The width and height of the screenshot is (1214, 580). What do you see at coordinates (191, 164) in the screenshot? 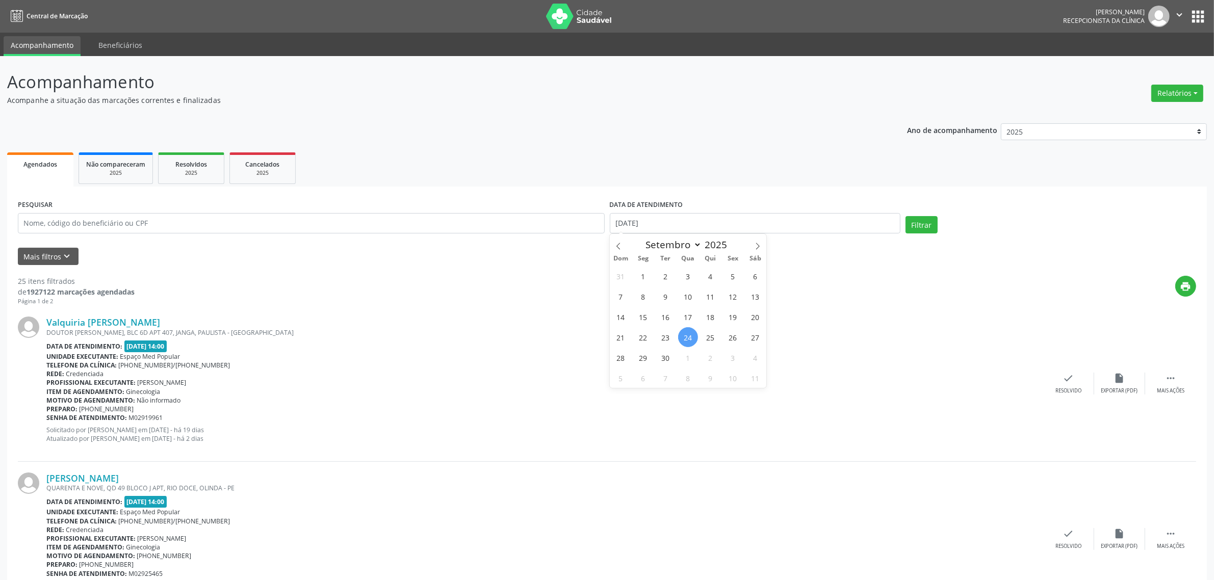
I see `span: Resolvidos` at bounding box center [191, 164].